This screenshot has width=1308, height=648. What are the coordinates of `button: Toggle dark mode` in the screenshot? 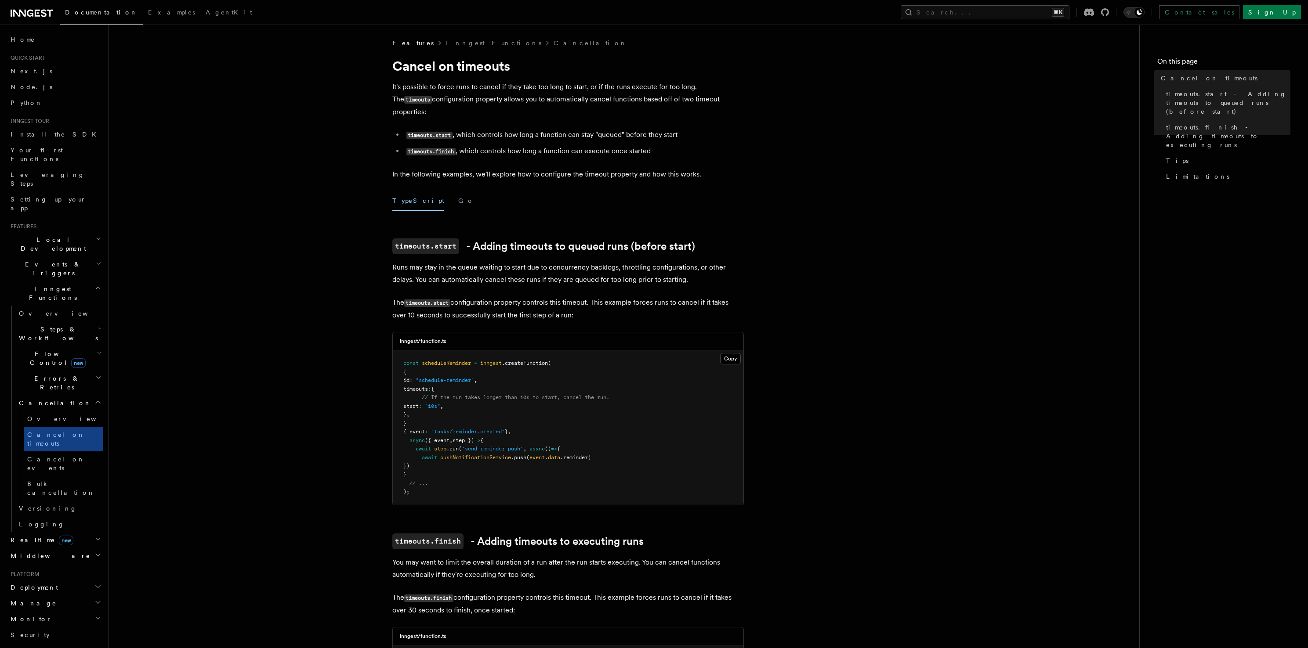 It's located at (1134, 12).